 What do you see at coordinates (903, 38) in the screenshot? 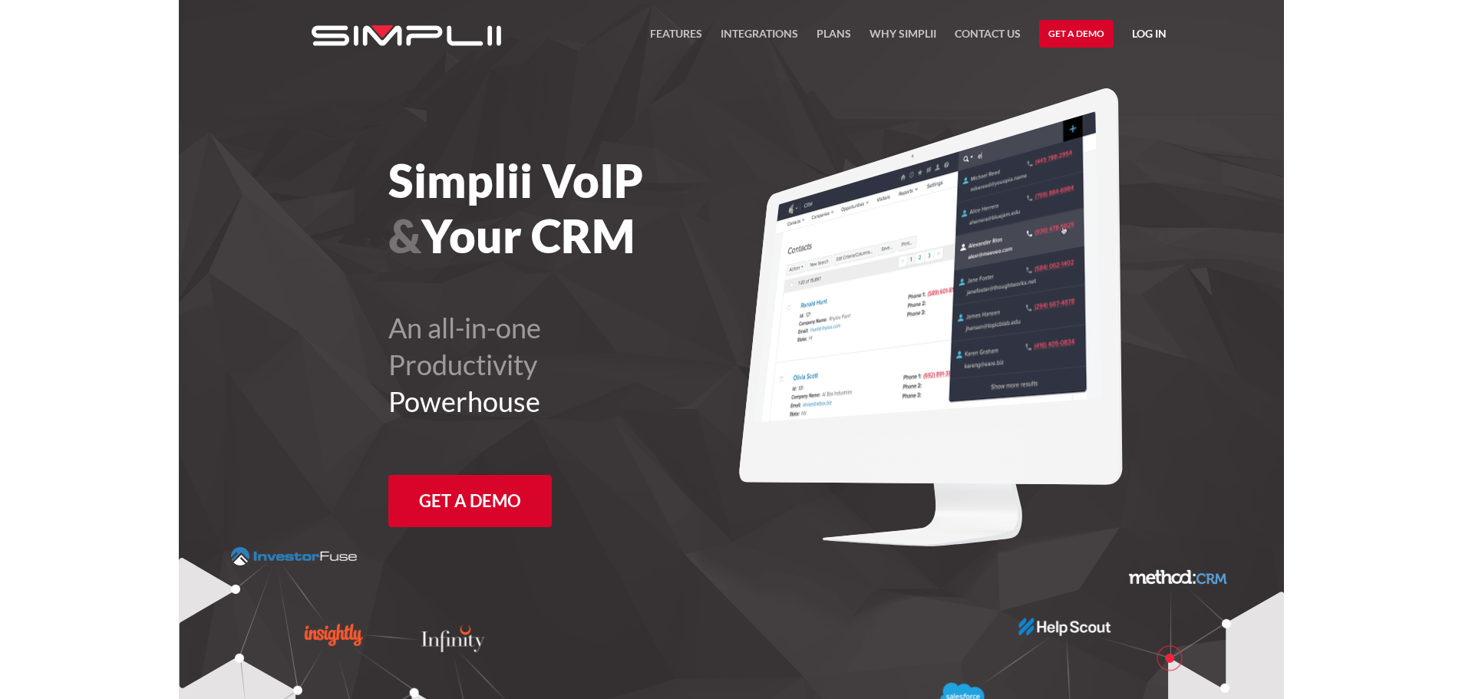
I see `a: Why Simplii` at bounding box center [903, 38].